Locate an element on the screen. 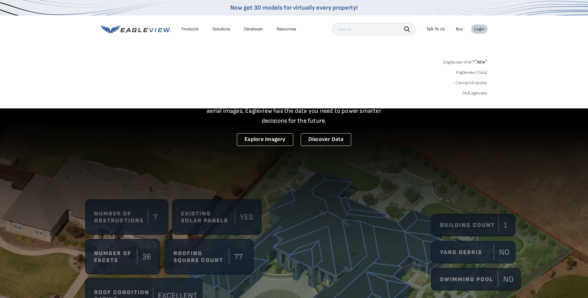 The height and width of the screenshot is (298, 588). p: A new era starts here. Built on more than 3.5 billion high-resolution aerial images, Eagleview ha... is located at coordinates (294, 111).